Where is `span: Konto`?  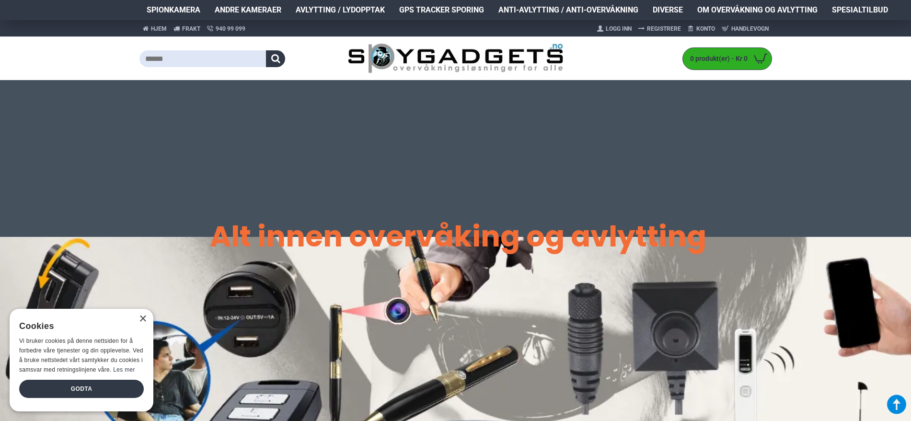
span: Konto is located at coordinates (705, 29).